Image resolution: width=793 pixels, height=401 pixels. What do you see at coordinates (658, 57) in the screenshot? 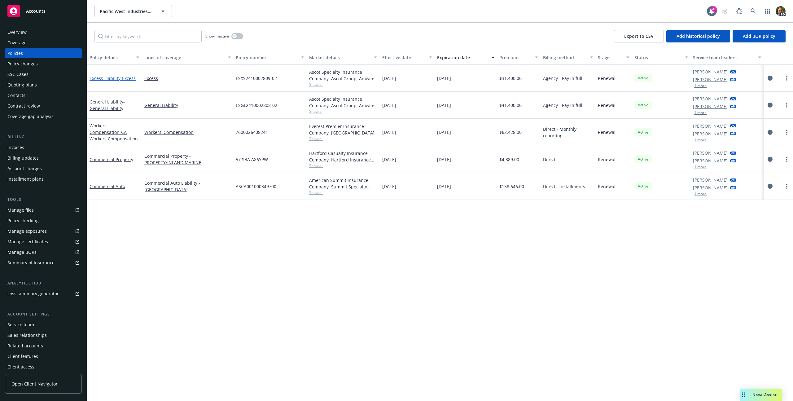
I see `div: Status` at bounding box center [658, 57].